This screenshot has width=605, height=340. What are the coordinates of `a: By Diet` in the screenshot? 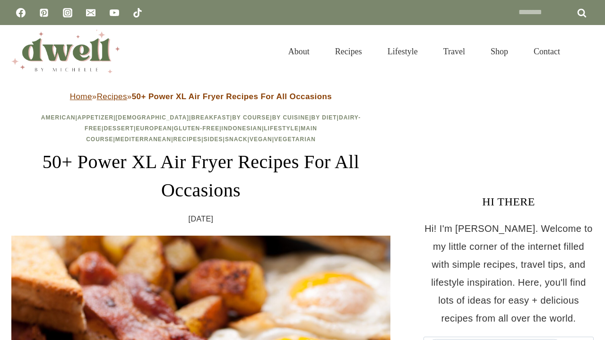 It's located at (324, 118).